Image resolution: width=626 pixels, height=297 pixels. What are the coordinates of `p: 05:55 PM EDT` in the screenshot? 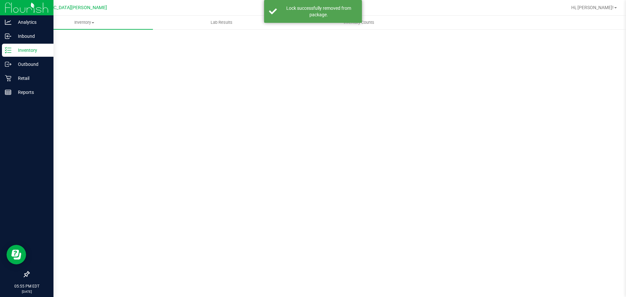 It's located at (27, 286).